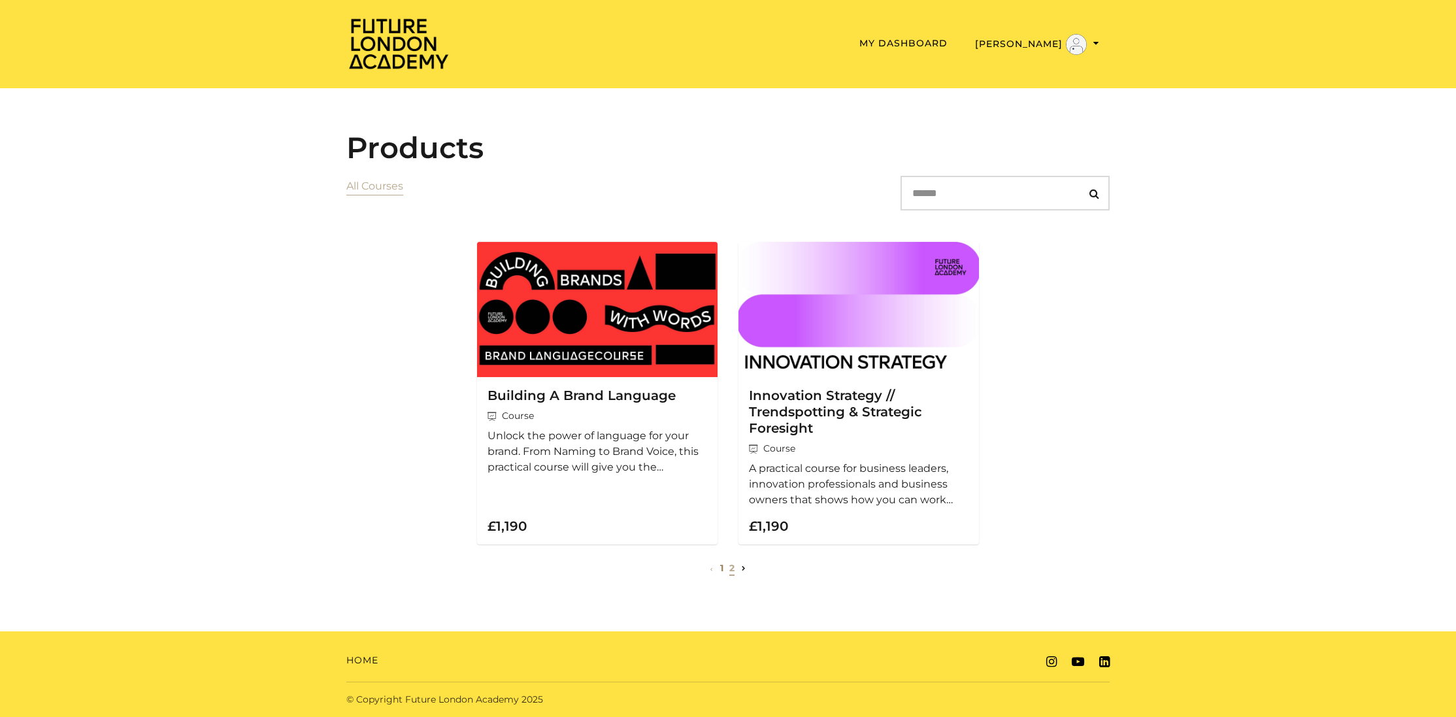  Describe the element at coordinates (399, 43) in the screenshot. I see `img: Home Page` at that location.